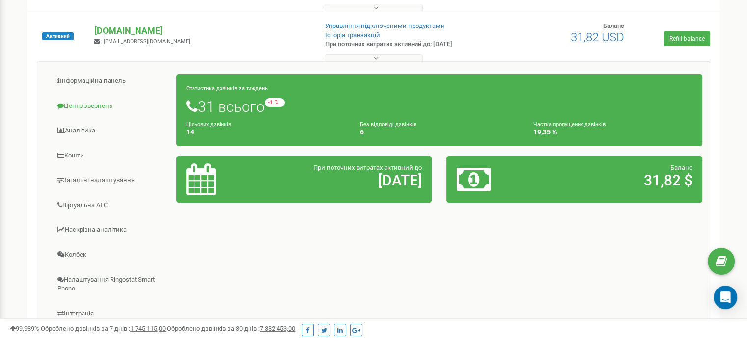 This screenshot has width=747, height=341. I want to click on a: Інтеграція, so click(110, 314).